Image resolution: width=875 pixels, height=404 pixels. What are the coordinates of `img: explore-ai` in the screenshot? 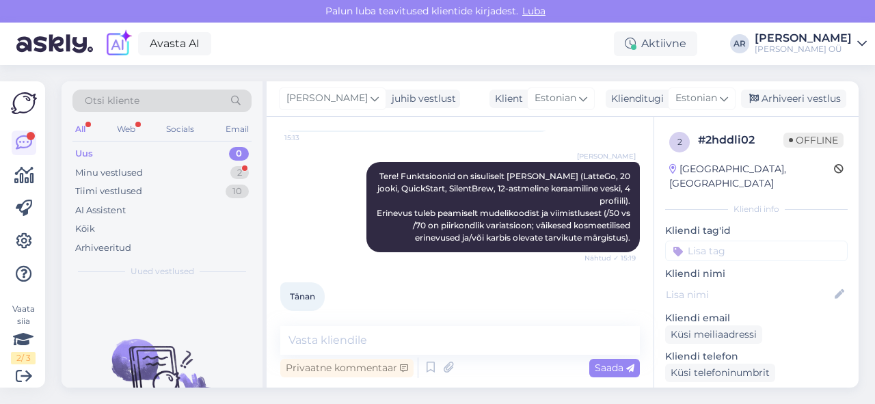 It's located at (118, 44).